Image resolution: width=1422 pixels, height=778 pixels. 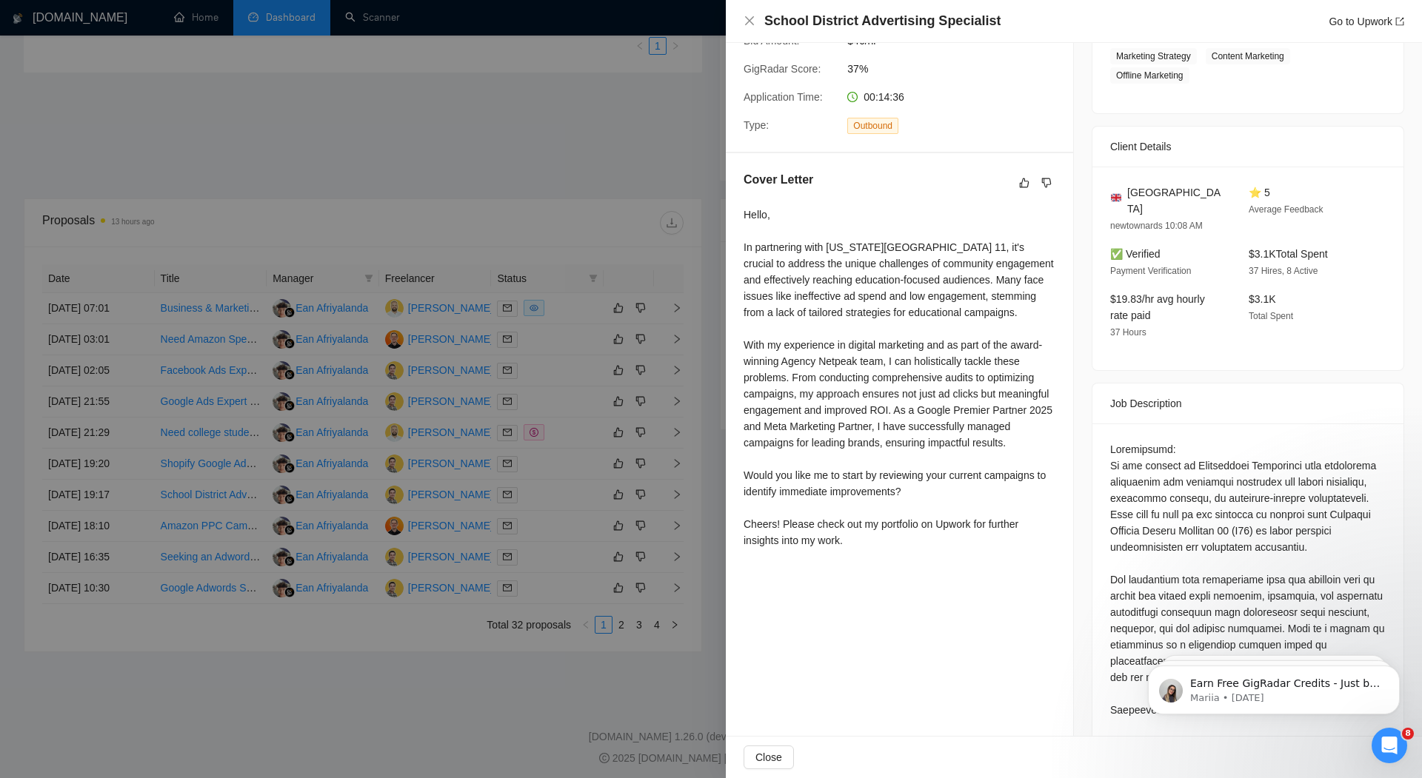 What do you see at coordinates (958, 69) in the screenshot?
I see `span: 37%` at bounding box center [958, 69].